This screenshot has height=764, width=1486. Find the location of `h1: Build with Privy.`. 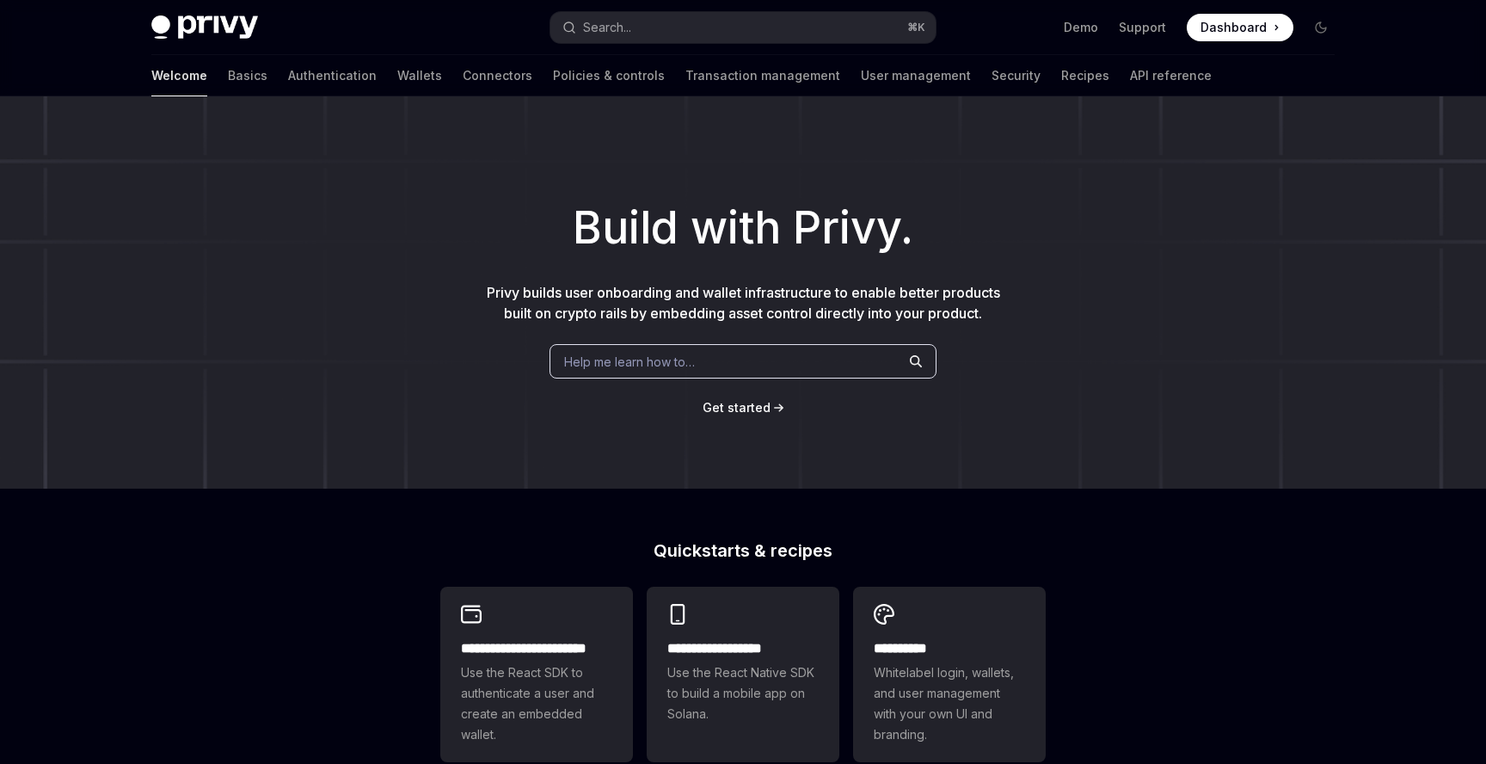

h1: Build with Privy. is located at coordinates (743, 228).